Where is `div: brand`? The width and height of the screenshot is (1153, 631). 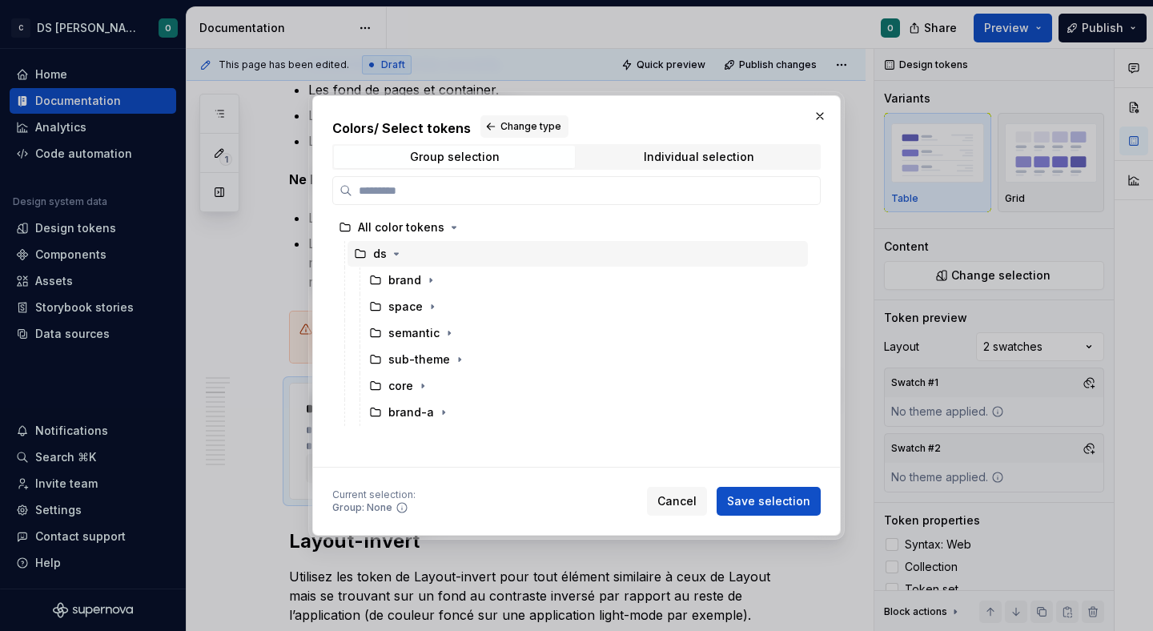
div: brand is located at coordinates (405, 280).